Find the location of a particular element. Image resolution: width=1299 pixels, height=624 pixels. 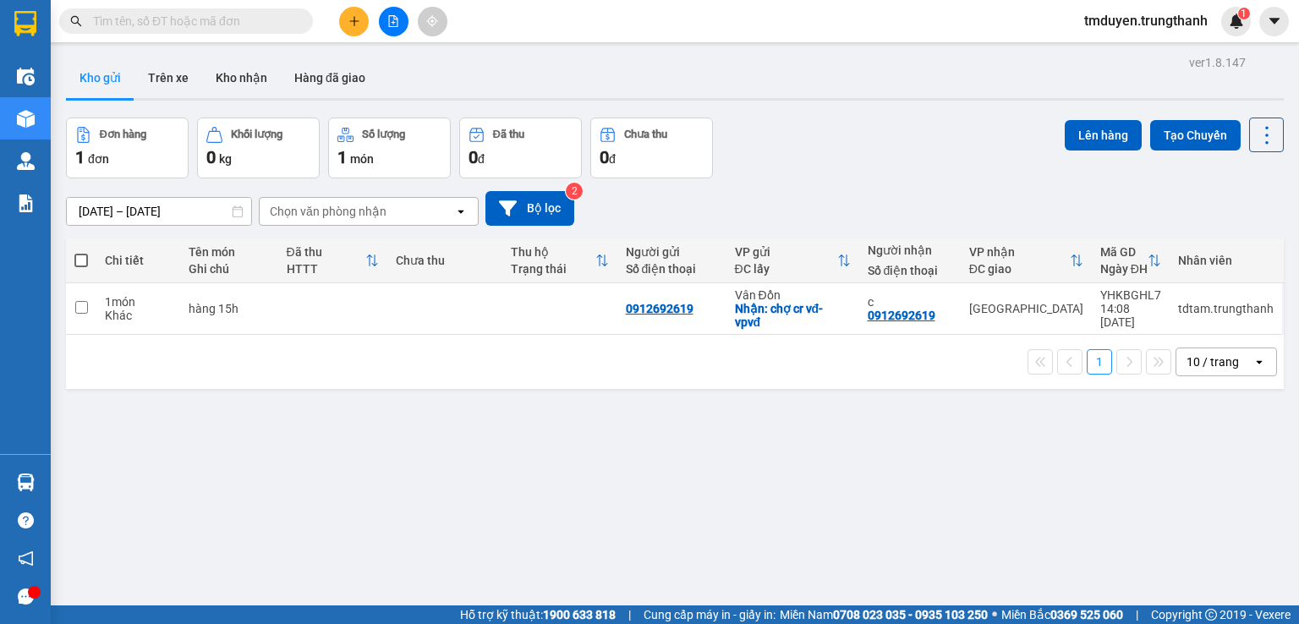

button: Số lượng1món is located at coordinates (389, 148).